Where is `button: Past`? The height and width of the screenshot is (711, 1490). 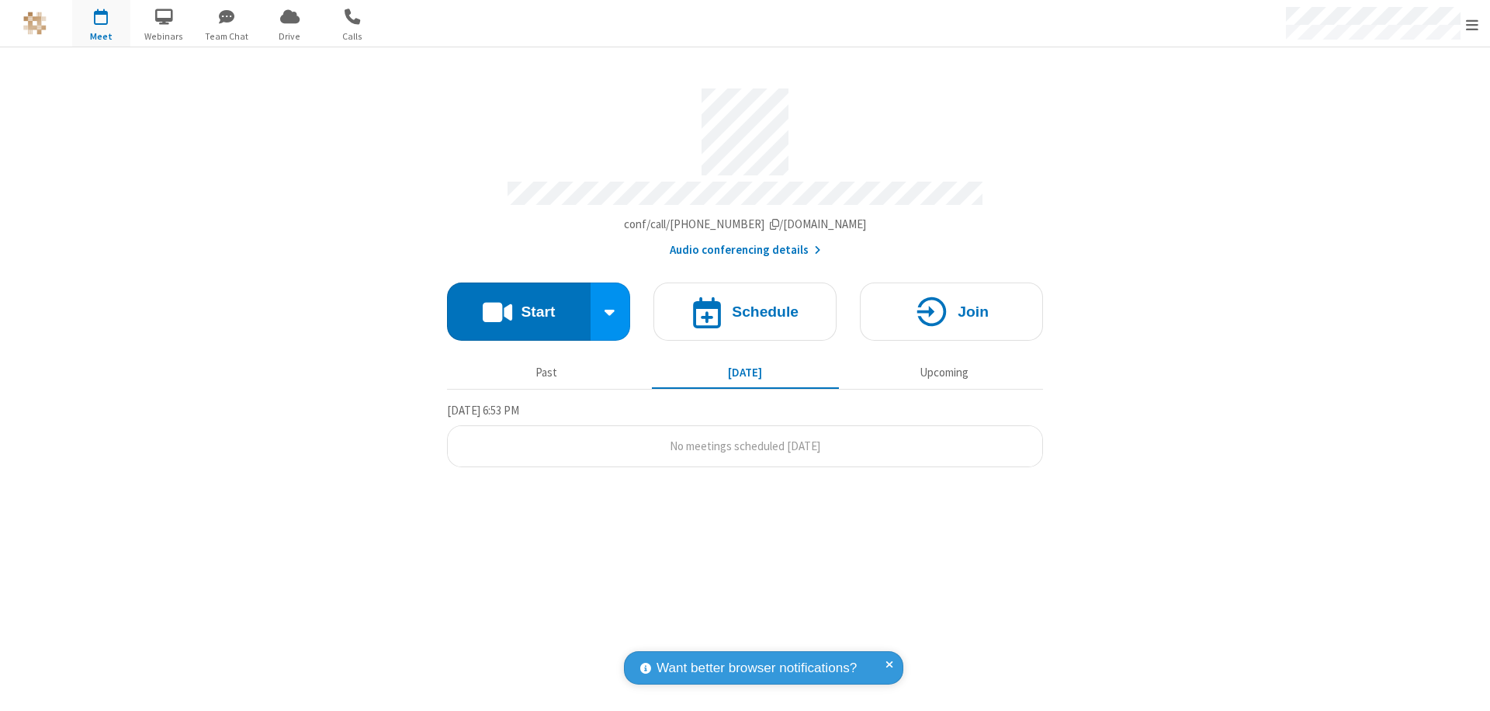
button: Past is located at coordinates (546, 372).